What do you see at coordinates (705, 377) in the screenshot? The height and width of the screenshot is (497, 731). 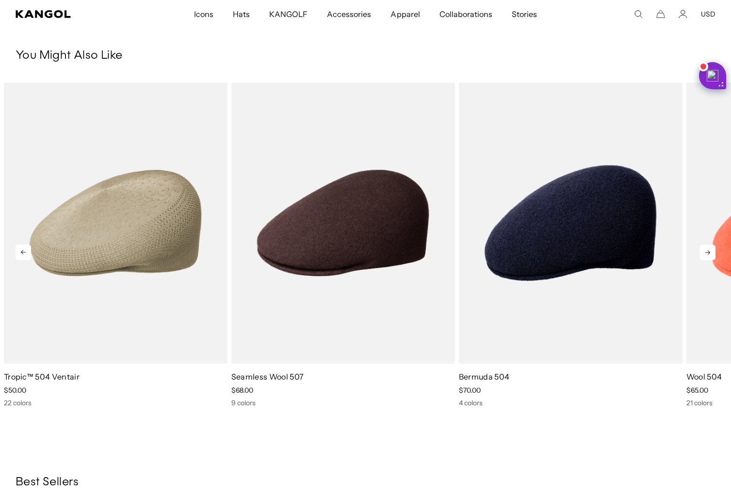 I see `a: Wool 504` at bounding box center [705, 377].